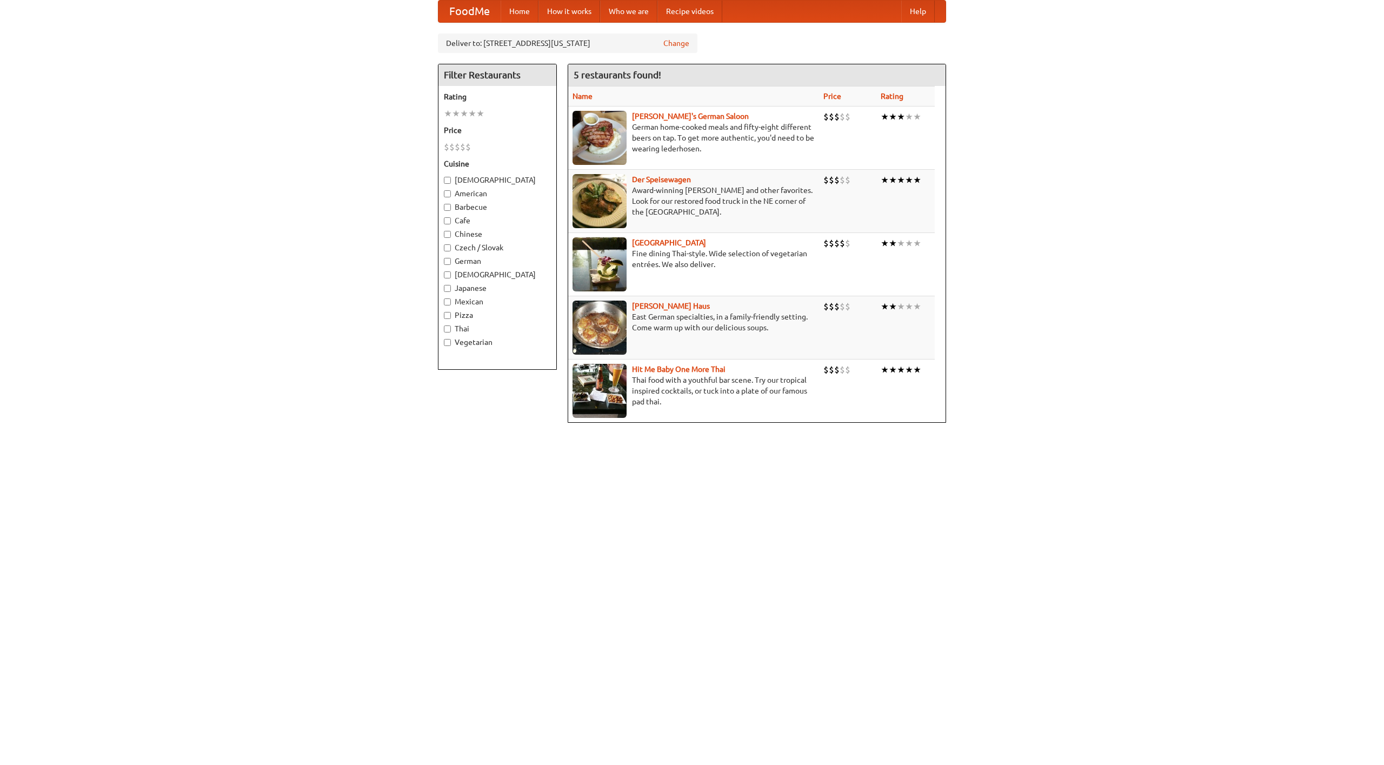  I want to click on label: American, so click(497, 194).